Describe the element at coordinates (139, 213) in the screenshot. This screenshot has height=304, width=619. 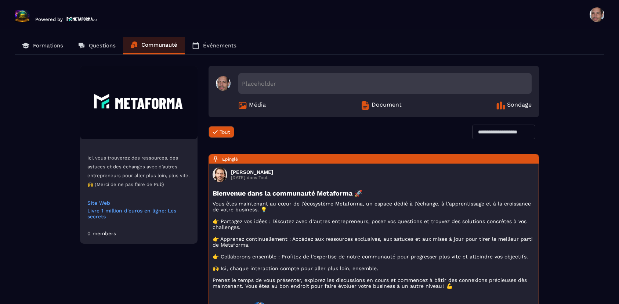
I see `a: Livre 1 million d'euros en ligne: Les secrets` at that location.